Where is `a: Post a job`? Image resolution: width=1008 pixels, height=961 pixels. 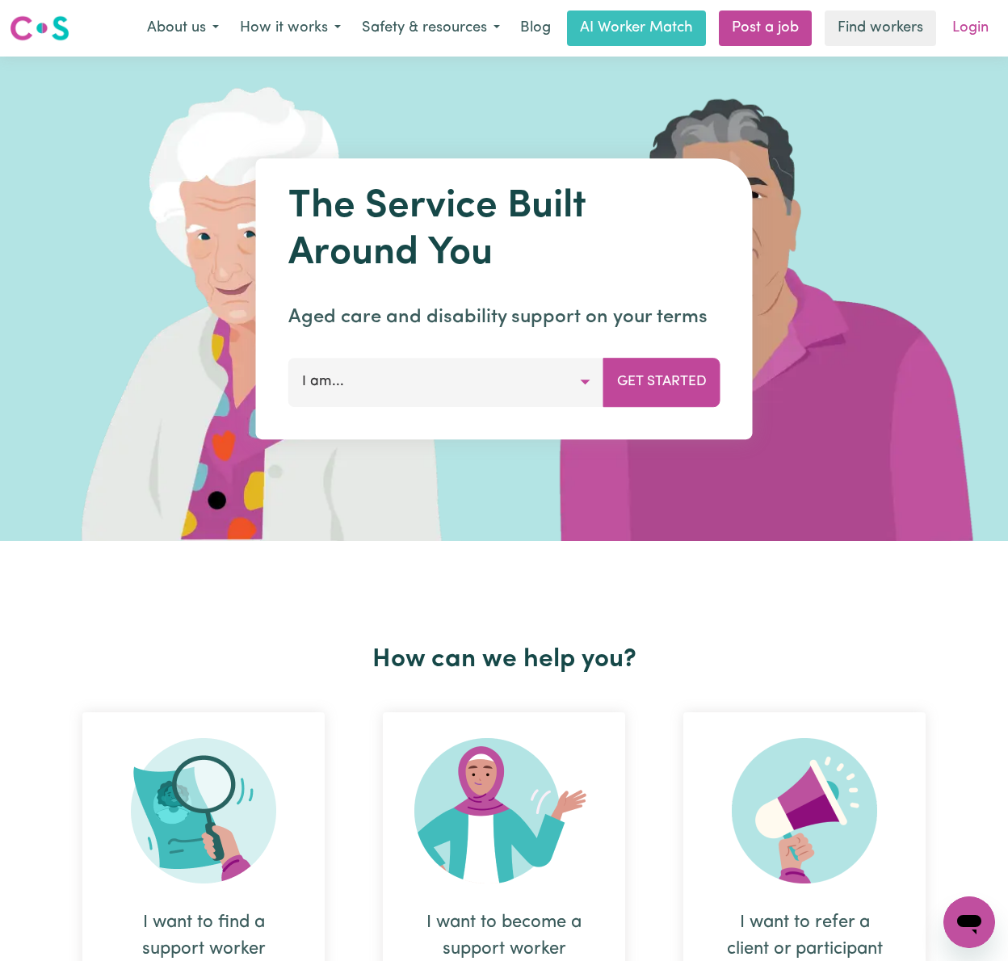
a: Post a job is located at coordinates (765, 28).